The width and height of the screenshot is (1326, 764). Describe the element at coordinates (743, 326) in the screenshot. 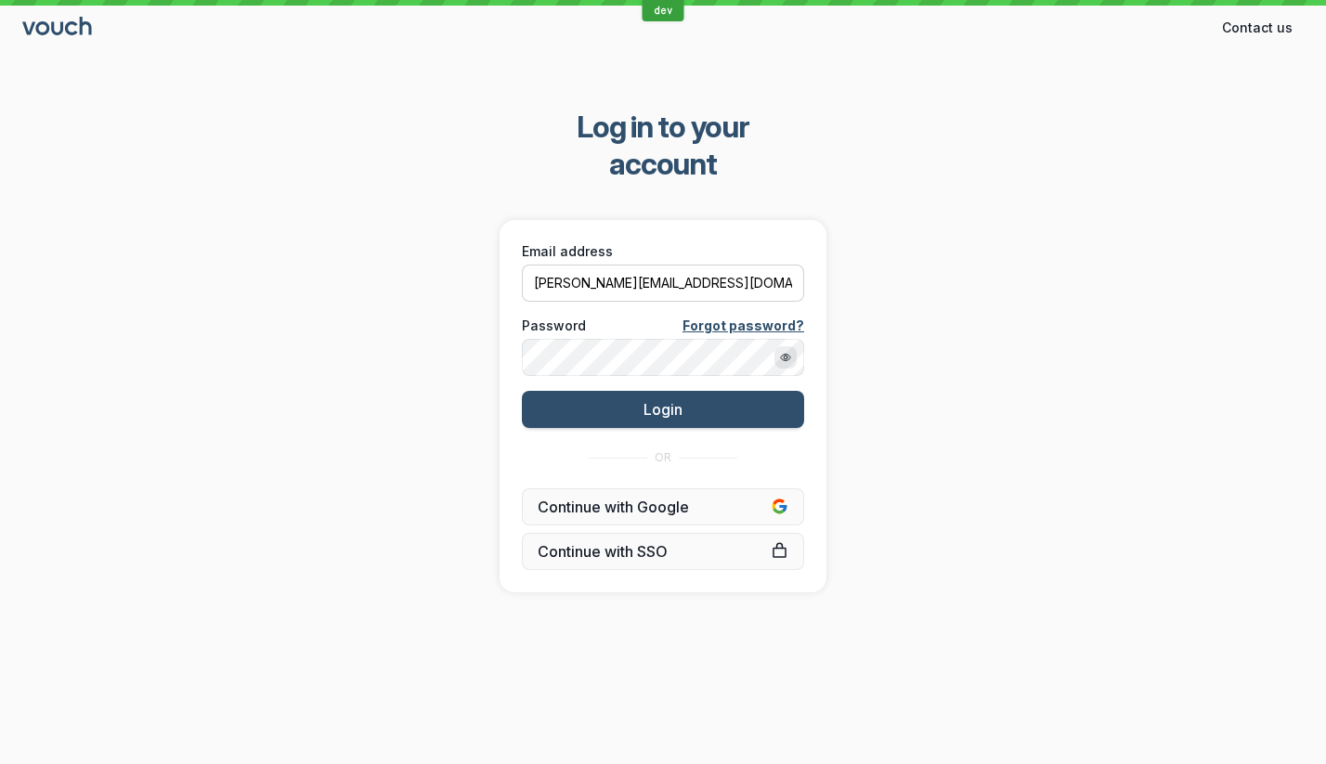

I see `a: Forgot password?` at that location.